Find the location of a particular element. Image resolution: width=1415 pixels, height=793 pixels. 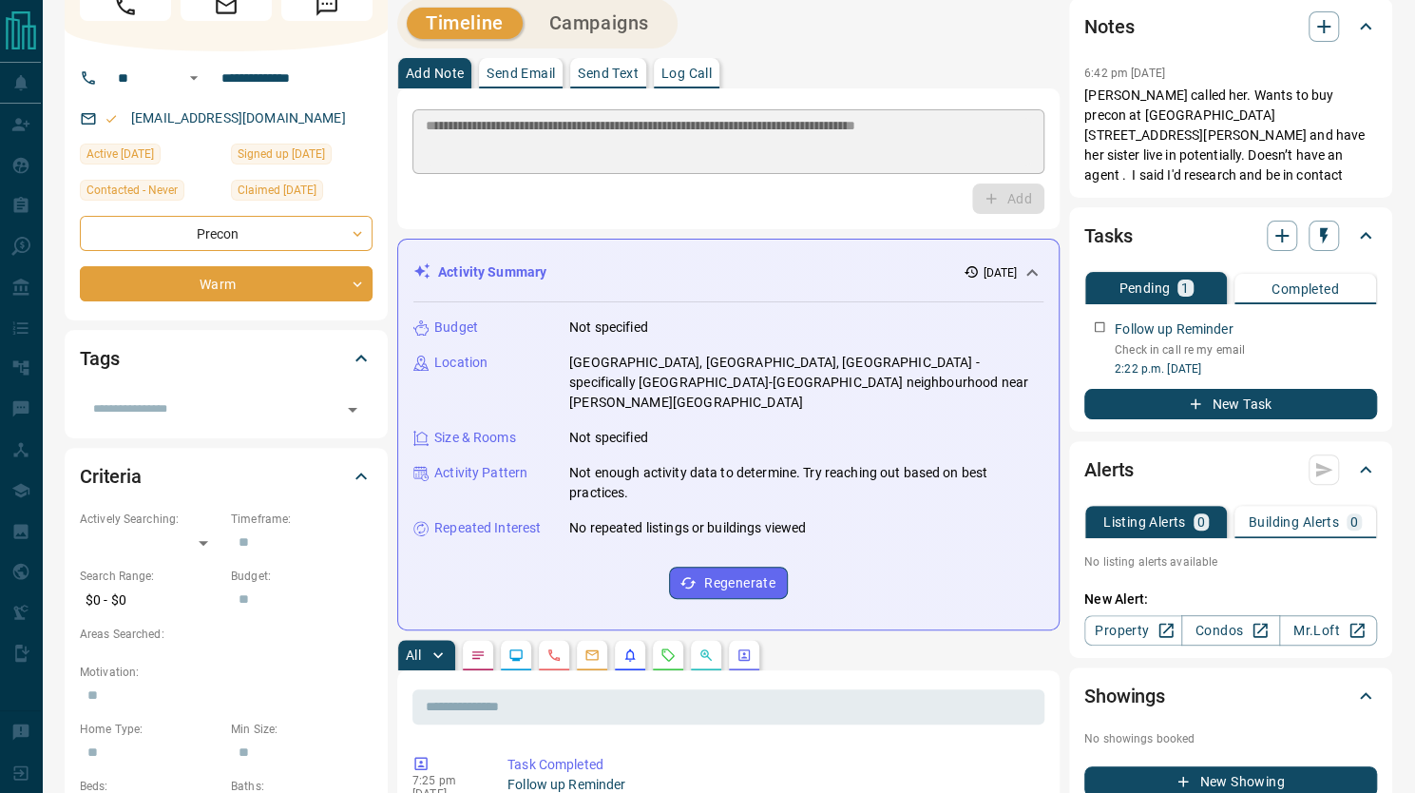

svg: Agent Actions is located at coordinates (744, 655).